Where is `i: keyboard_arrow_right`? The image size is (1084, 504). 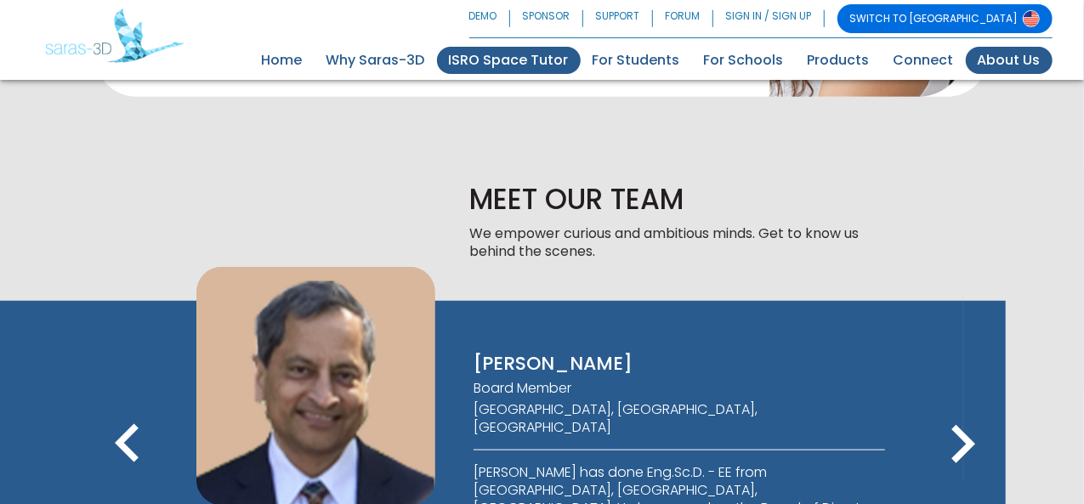 i: keyboard_arrow_right is located at coordinates (963, 445).